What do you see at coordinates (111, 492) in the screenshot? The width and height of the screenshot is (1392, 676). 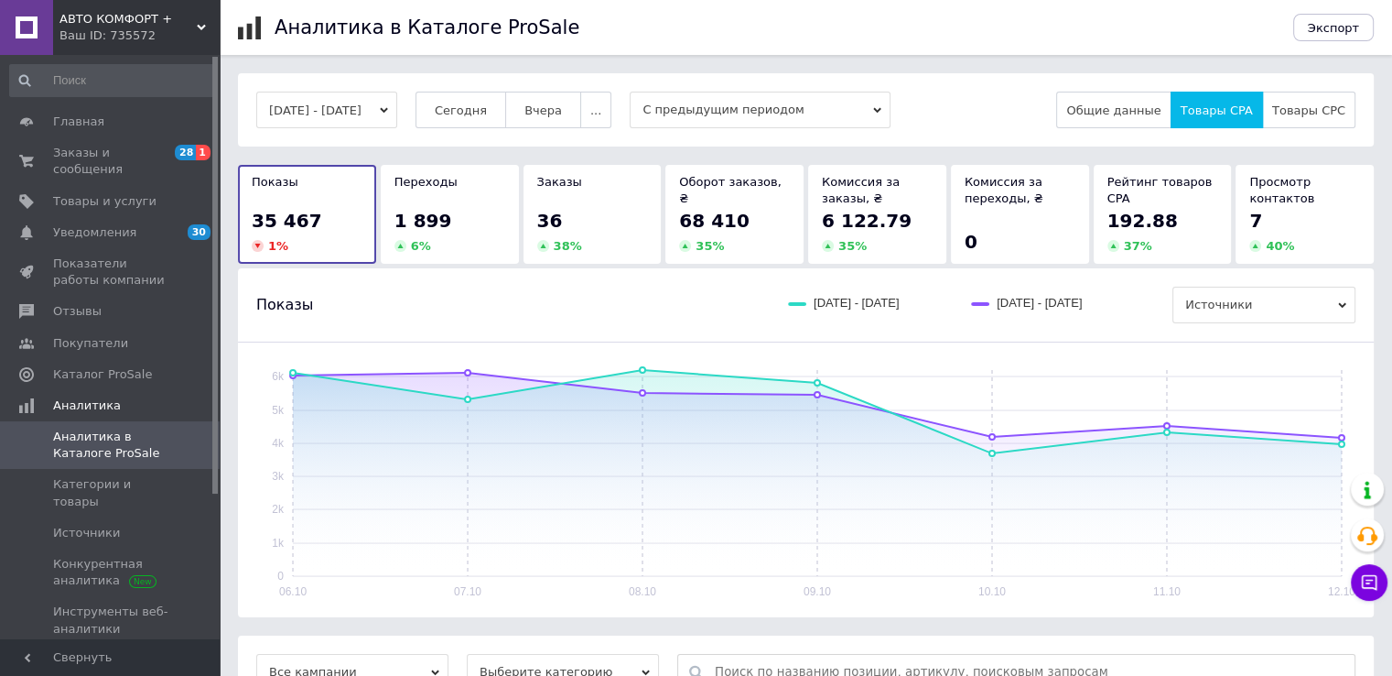 I see `span: Категории и товары` at bounding box center [111, 492].